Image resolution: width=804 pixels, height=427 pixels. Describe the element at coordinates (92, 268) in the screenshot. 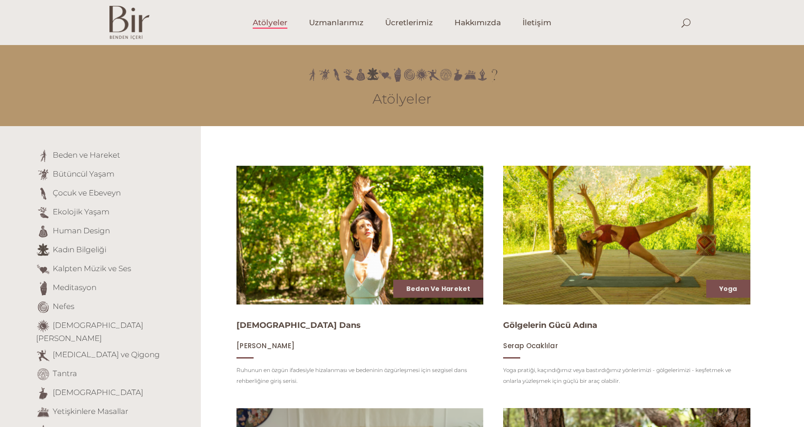

I see `a: Kalpten Müzik ve Ses` at that location.